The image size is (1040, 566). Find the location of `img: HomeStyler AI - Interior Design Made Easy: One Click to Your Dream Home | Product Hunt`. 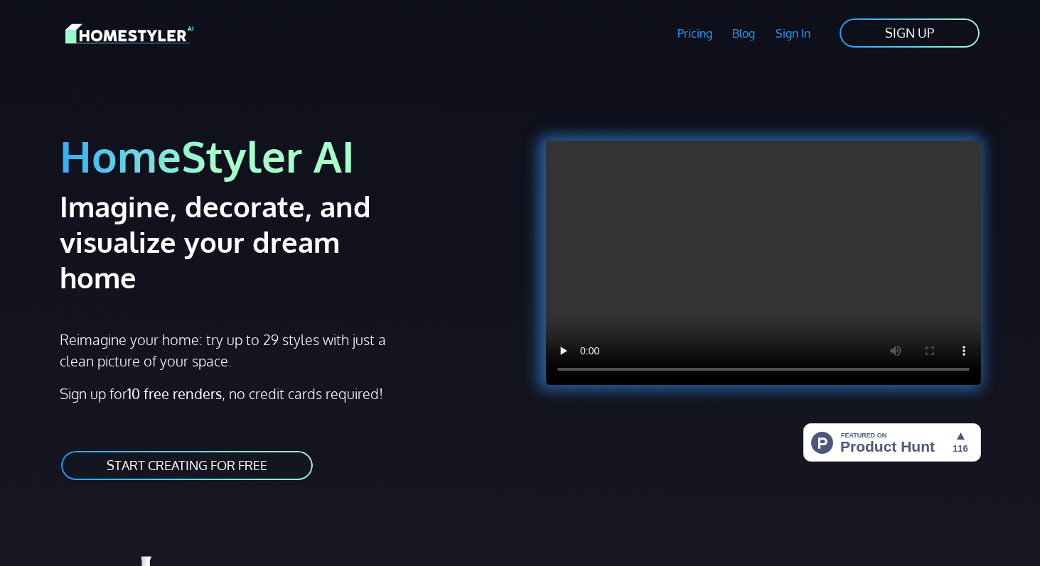

img: HomeStyler AI - Interior Design Made Easy: One Click to Your Dream Home | Product Hunt is located at coordinates (892, 443).